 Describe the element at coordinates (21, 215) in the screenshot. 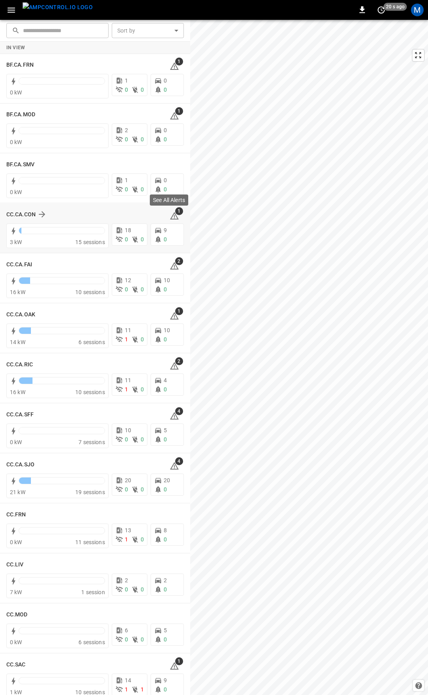

I see `h6: CC.CA.CON` at that location.